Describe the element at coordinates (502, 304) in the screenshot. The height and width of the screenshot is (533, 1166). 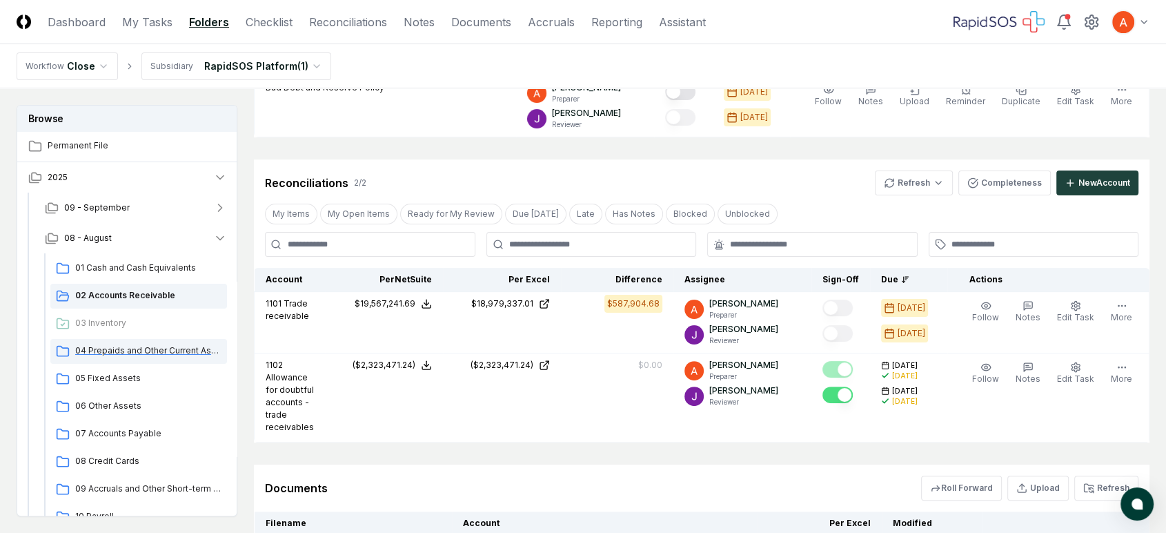
I see `a: $18,979,337.01` at that location.